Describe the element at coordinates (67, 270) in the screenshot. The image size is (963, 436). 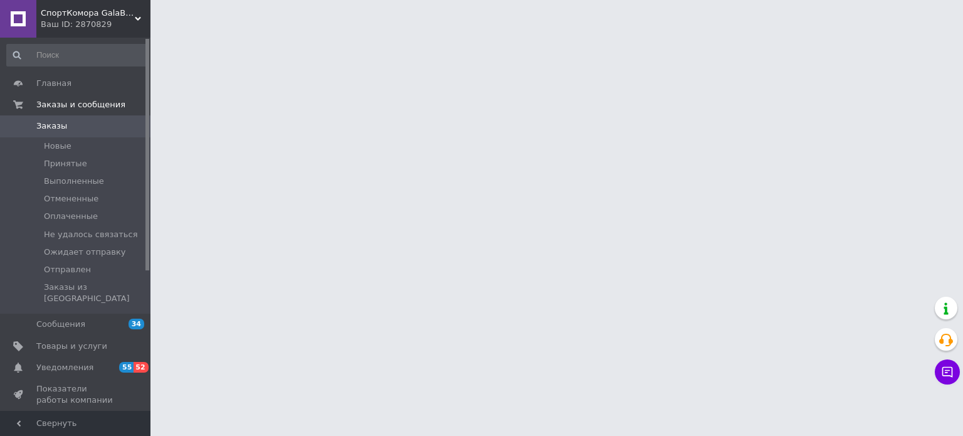
I see `span: Отправлен` at that location.